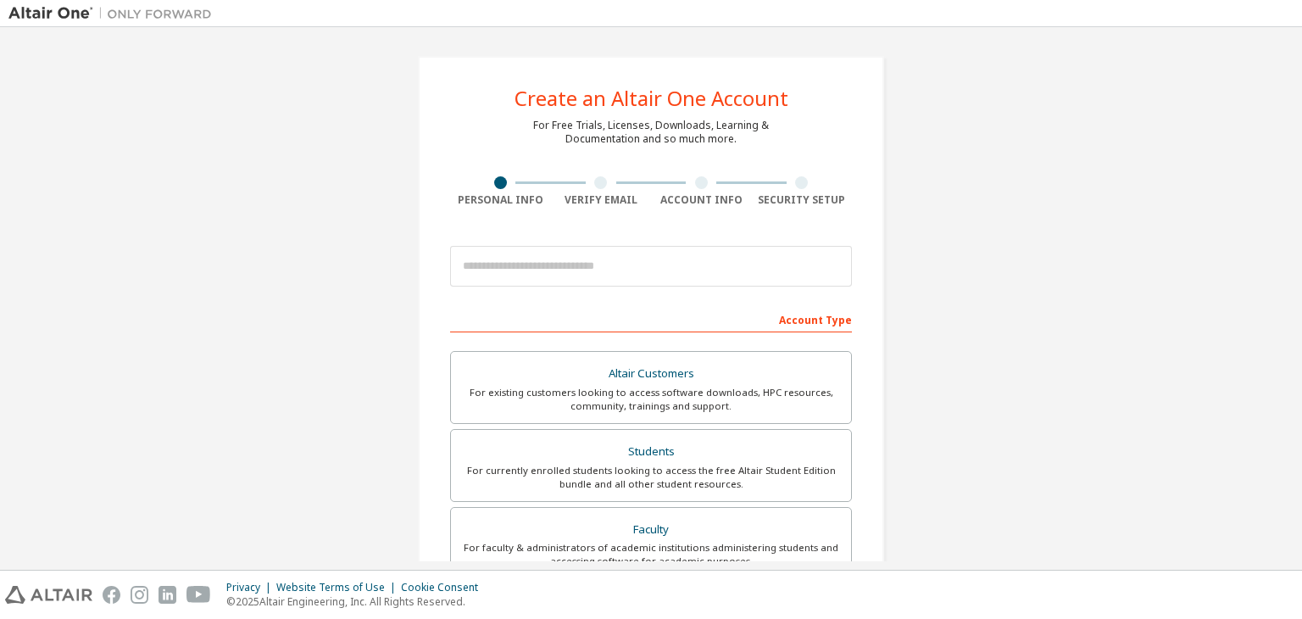 The image size is (1302, 619). What do you see at coordinates (139, 594) in the screenshot?
I see `img: instagram.svg` at bounding box center [139, 594].